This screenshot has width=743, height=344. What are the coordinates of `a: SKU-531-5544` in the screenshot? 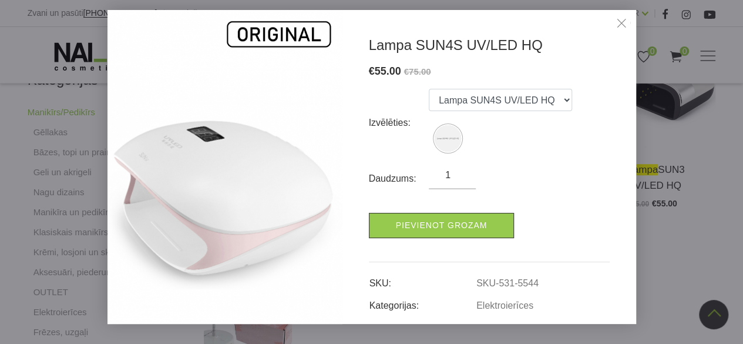 It's located at (508, 283).